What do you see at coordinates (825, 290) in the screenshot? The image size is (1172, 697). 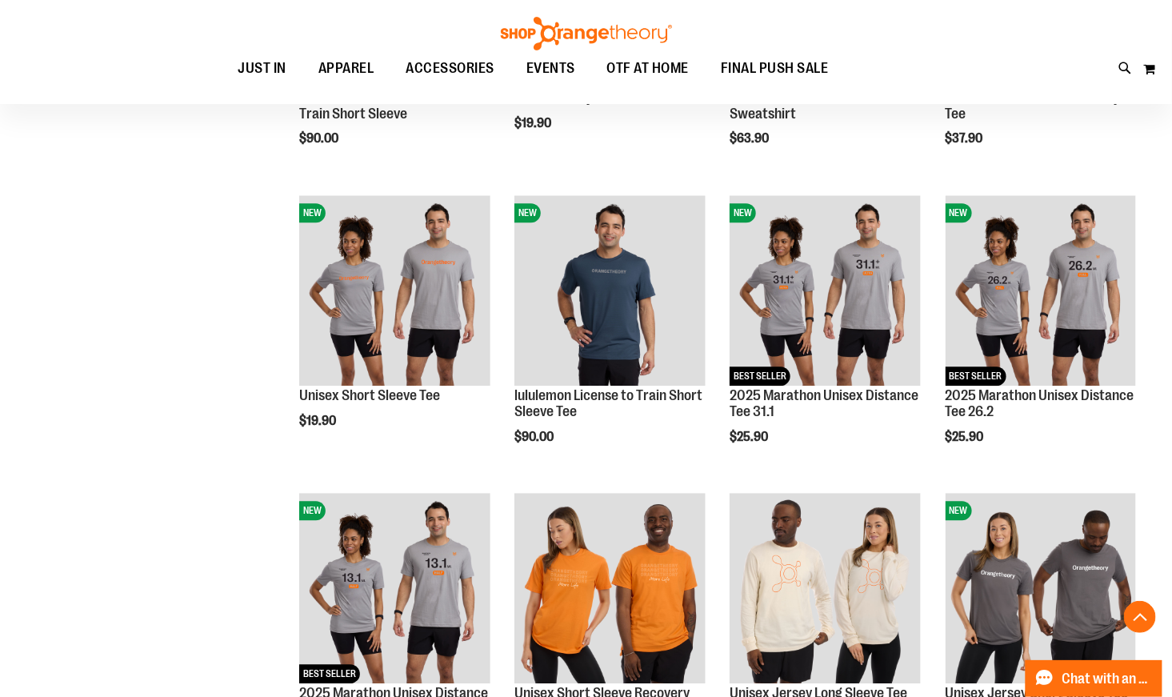 I see `img: 2025 Marathon Unisex Distance Tee 31.1` at bounding box center [825, 290].